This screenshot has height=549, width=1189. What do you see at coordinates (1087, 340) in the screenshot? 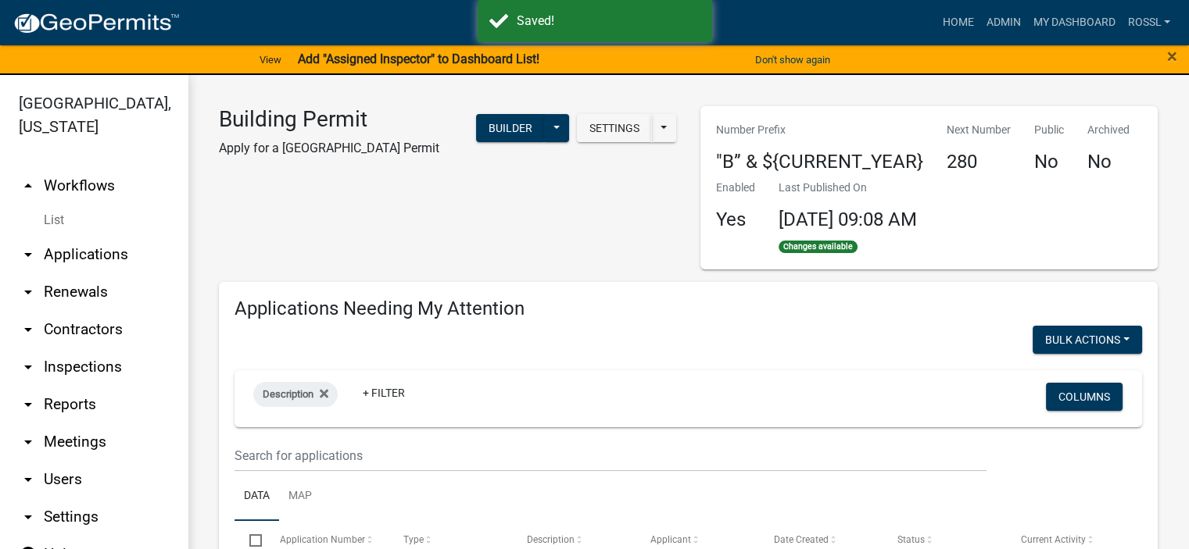
I see `button: Bulk Actions` at bounding box center [1087, 340].